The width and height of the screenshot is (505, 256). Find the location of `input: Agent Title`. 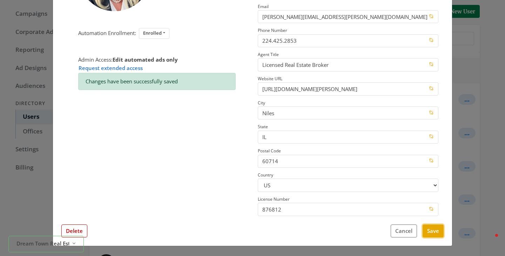

input: Agent Title is located at coordinates (348, 64).